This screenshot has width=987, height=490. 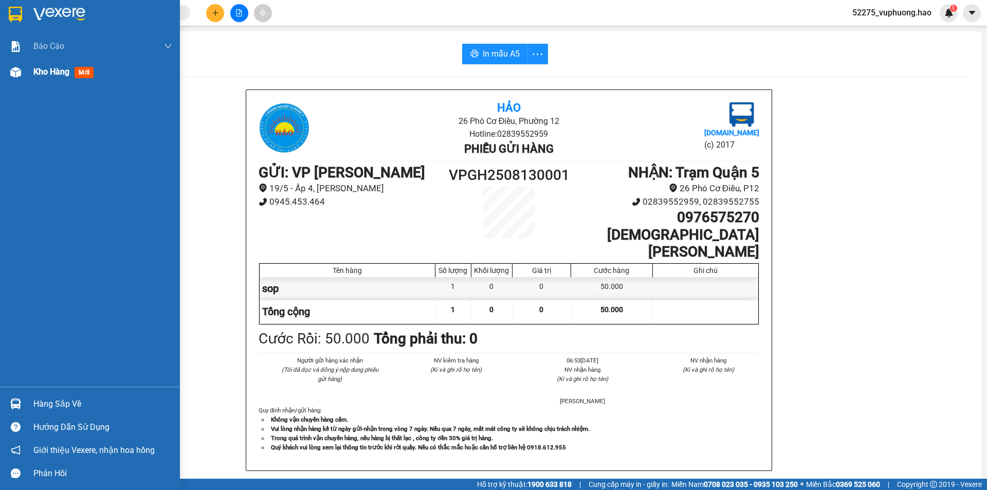 I want to click on span: plus, so click(x=215, y=13).